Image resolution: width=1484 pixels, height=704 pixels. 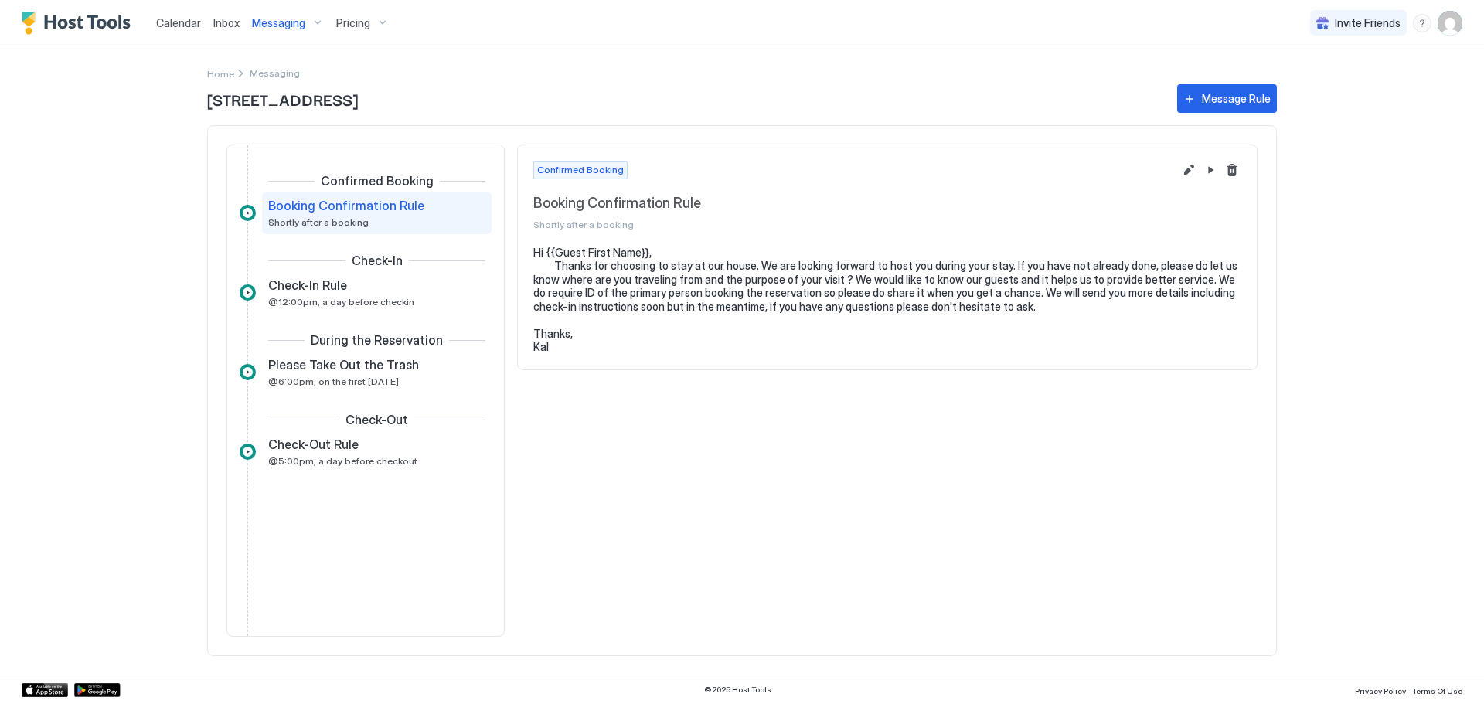 I want to click on div: Google Play Store, so click(x=97, y=690).